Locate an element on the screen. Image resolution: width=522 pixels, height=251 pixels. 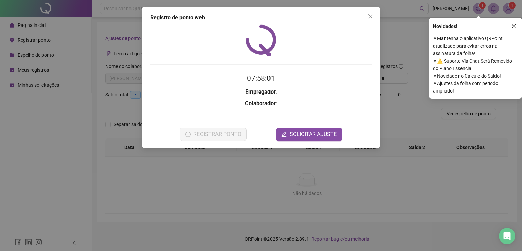
div: Registro de ponto web is located at coordinates (261, 18).